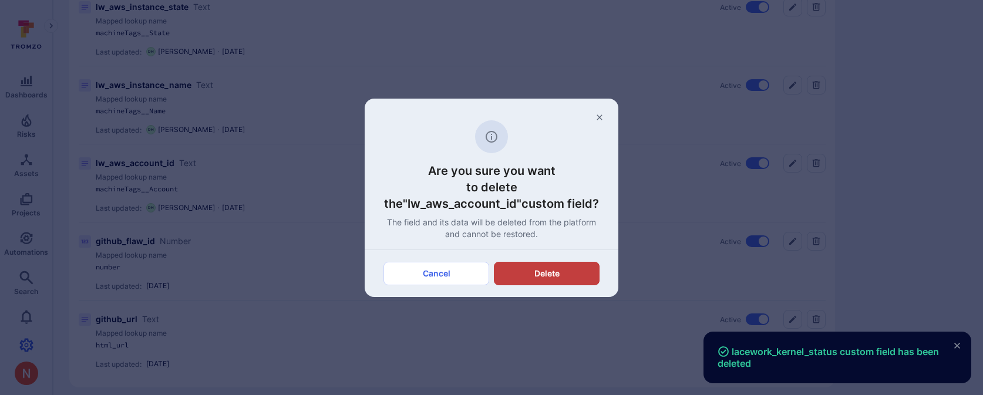 The image size is (983, 395). I want to click on h3: Are you sure you want to delete the "lw_aws_account_id" custom field?, so click(491, 187).